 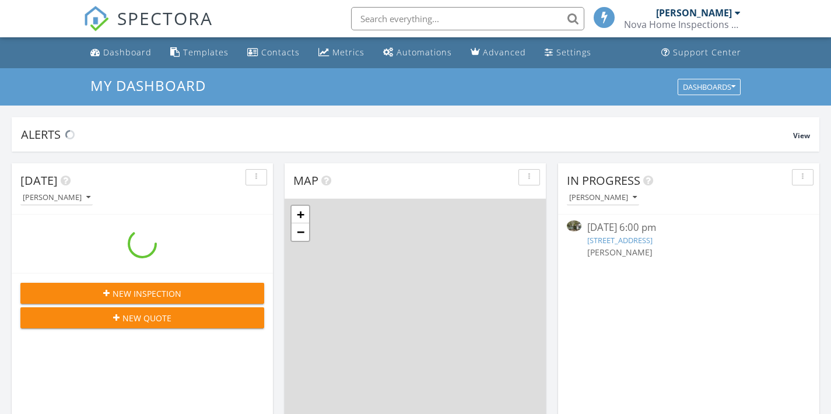 I want to click on div: Contacts, so click(x=280, y=52).